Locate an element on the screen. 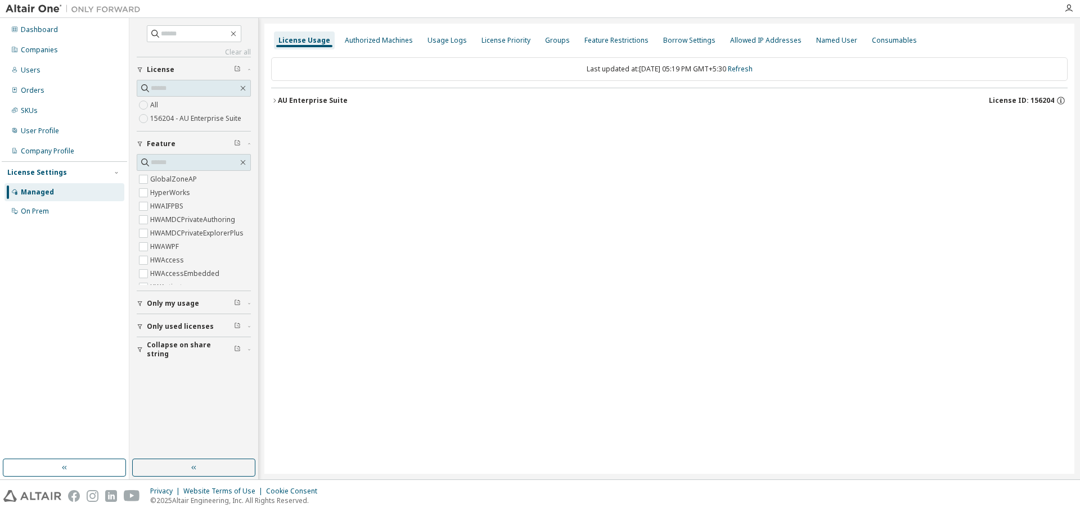 Image resolution: width=1080 pixels, height=512 pixels. label: HWAMDCPrivateExplorerPlus is located at coordinates (198, 233).